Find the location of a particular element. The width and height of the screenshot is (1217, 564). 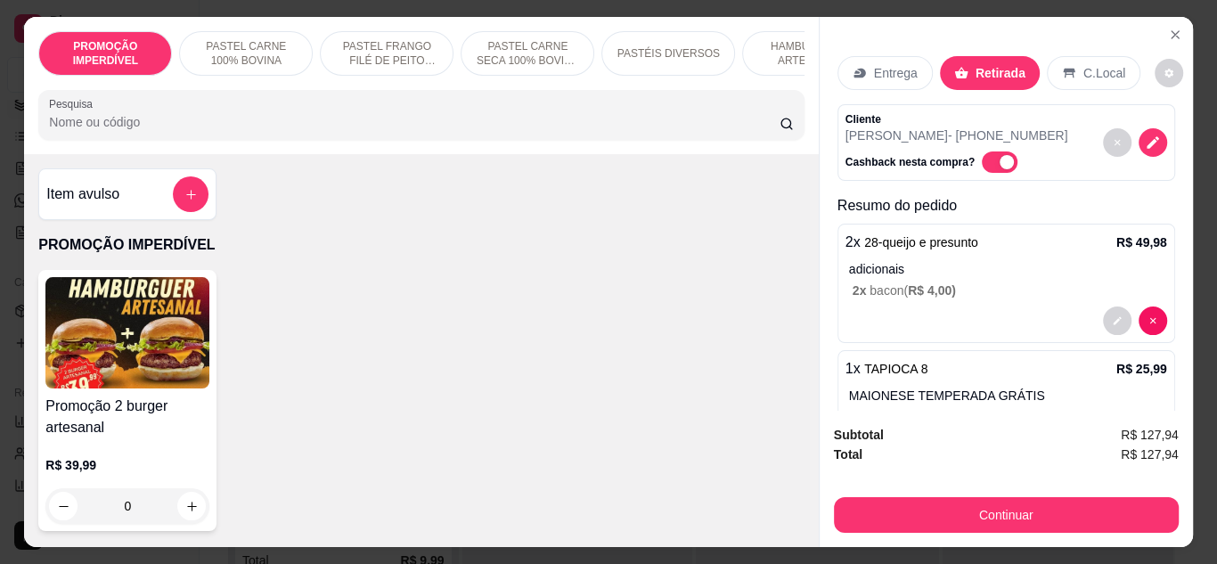

p: Retirada is located at coordinates (1000, 73).